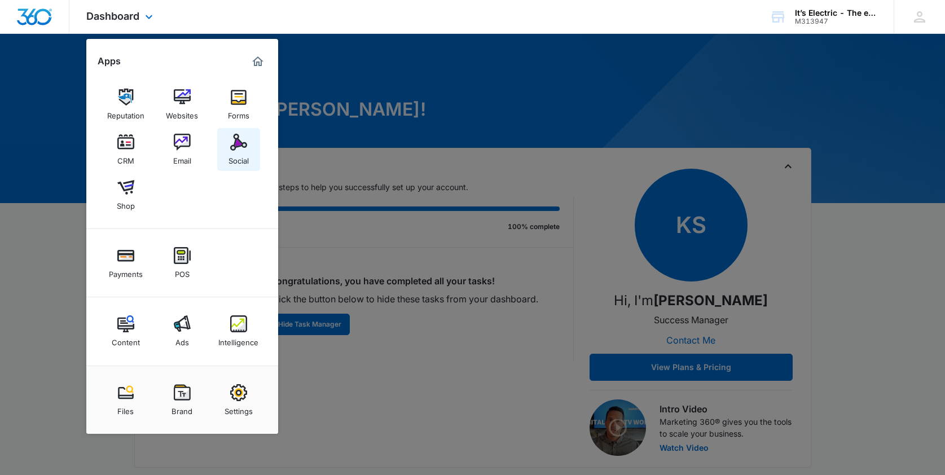 The image size is (945, 475). What do you see at coordinates (182, 263) in the screenshot?
I see `a: POS` at bounding box center [182, 263].